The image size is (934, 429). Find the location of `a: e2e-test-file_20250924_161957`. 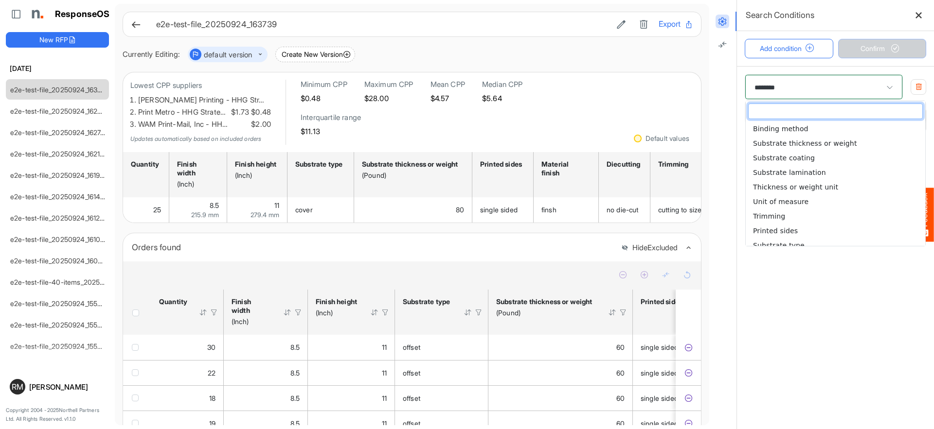

a: e2e-test-file_20250924_161957 is located at coordinates (59, 175).